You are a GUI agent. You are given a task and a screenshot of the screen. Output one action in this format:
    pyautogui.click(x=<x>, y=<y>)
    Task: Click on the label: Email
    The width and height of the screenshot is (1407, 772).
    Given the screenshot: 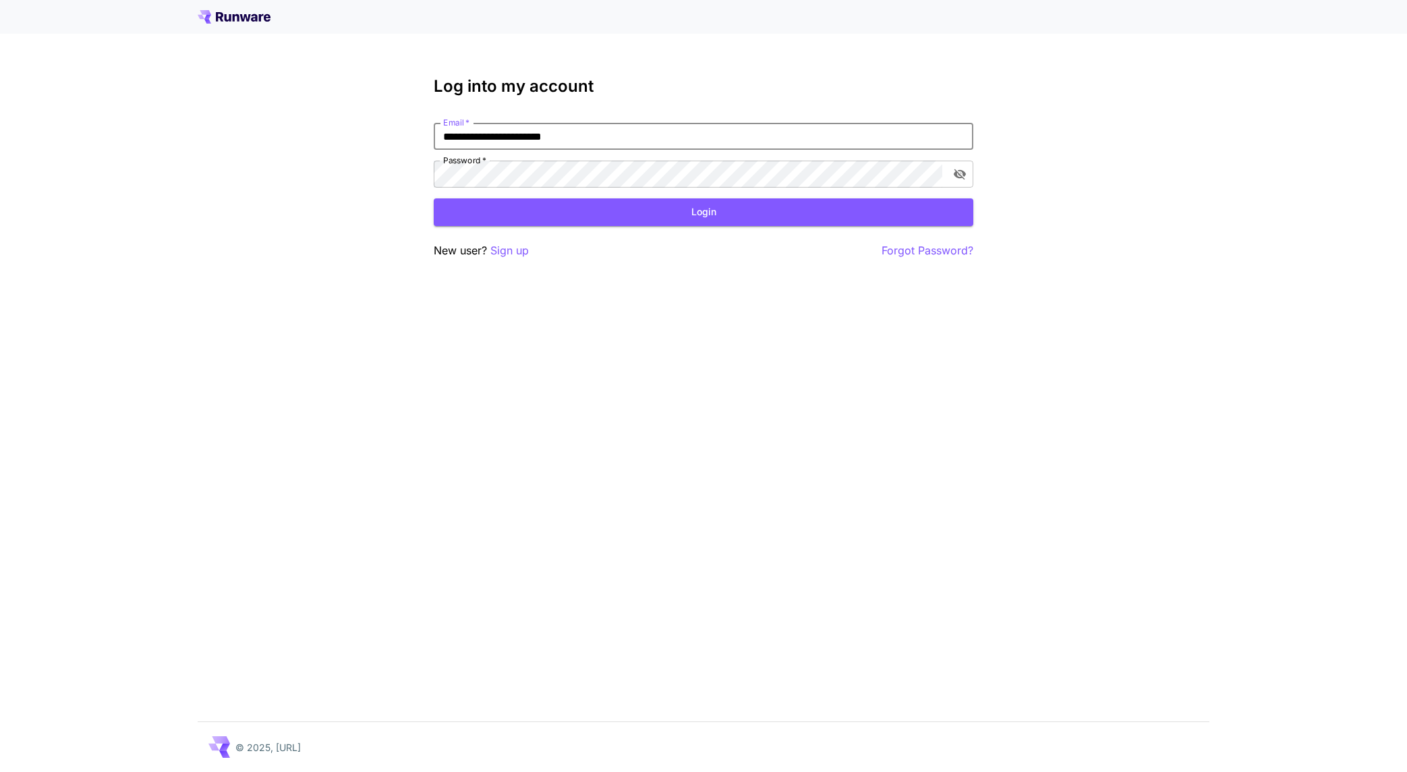 What is the action you would take?
    pyautogui.click(x=456, y=122)
    